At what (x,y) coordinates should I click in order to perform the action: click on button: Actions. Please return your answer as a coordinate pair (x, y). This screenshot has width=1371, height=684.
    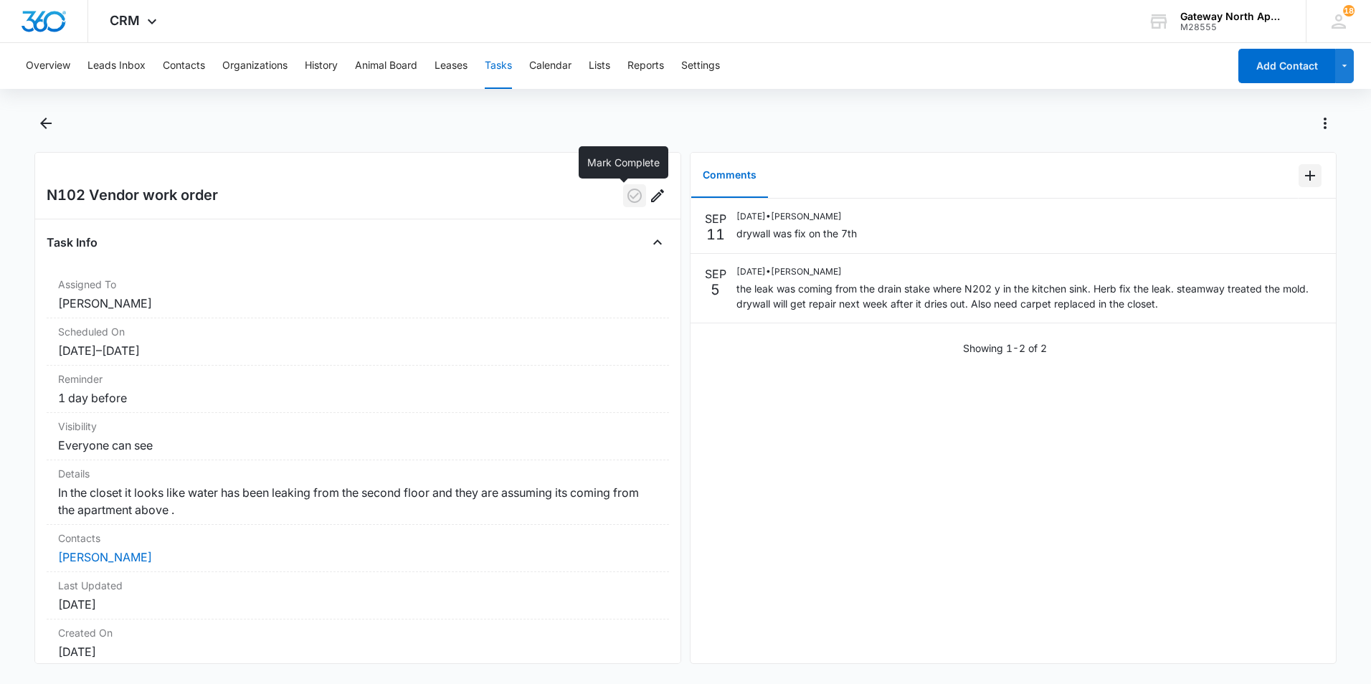
    Looking at the image, I should click on (1325, 123).